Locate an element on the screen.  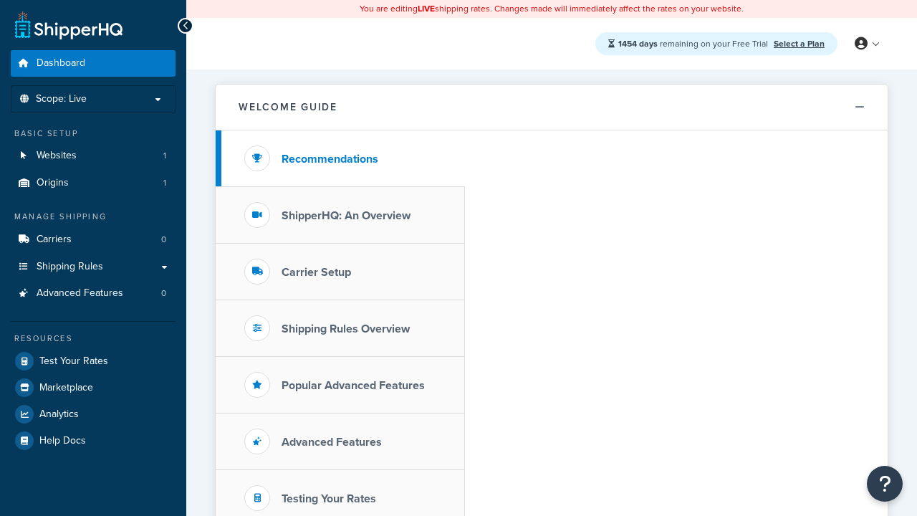
strong: 1454 days is located at coordinates (638, 44).